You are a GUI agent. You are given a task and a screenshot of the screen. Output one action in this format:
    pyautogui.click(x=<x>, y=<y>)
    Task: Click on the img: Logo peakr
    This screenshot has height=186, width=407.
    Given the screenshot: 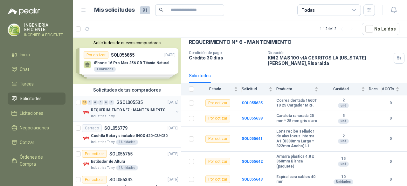 What is the action you would take?
    pyautogui.click(x=24, y=11)
    